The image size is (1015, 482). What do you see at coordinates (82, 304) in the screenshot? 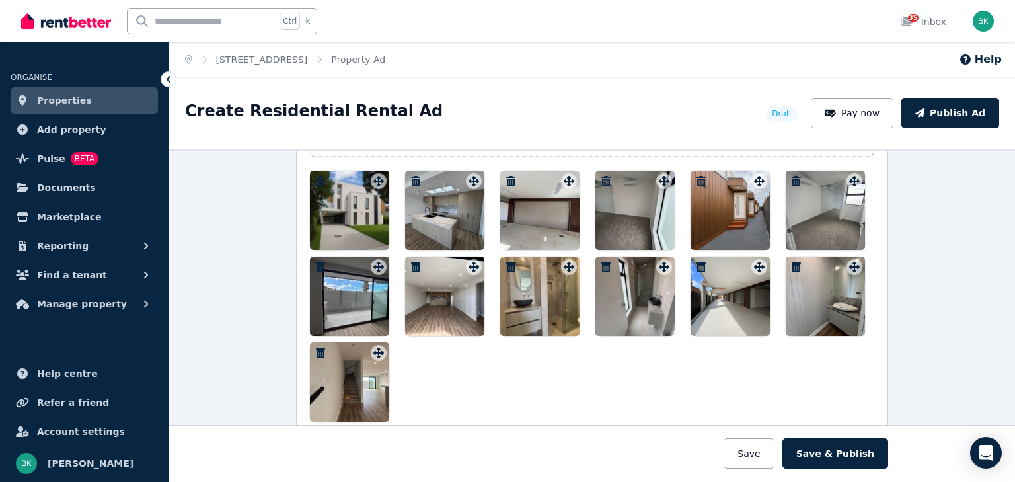
I see `span: Manage property` at bounding box center [82, 304].